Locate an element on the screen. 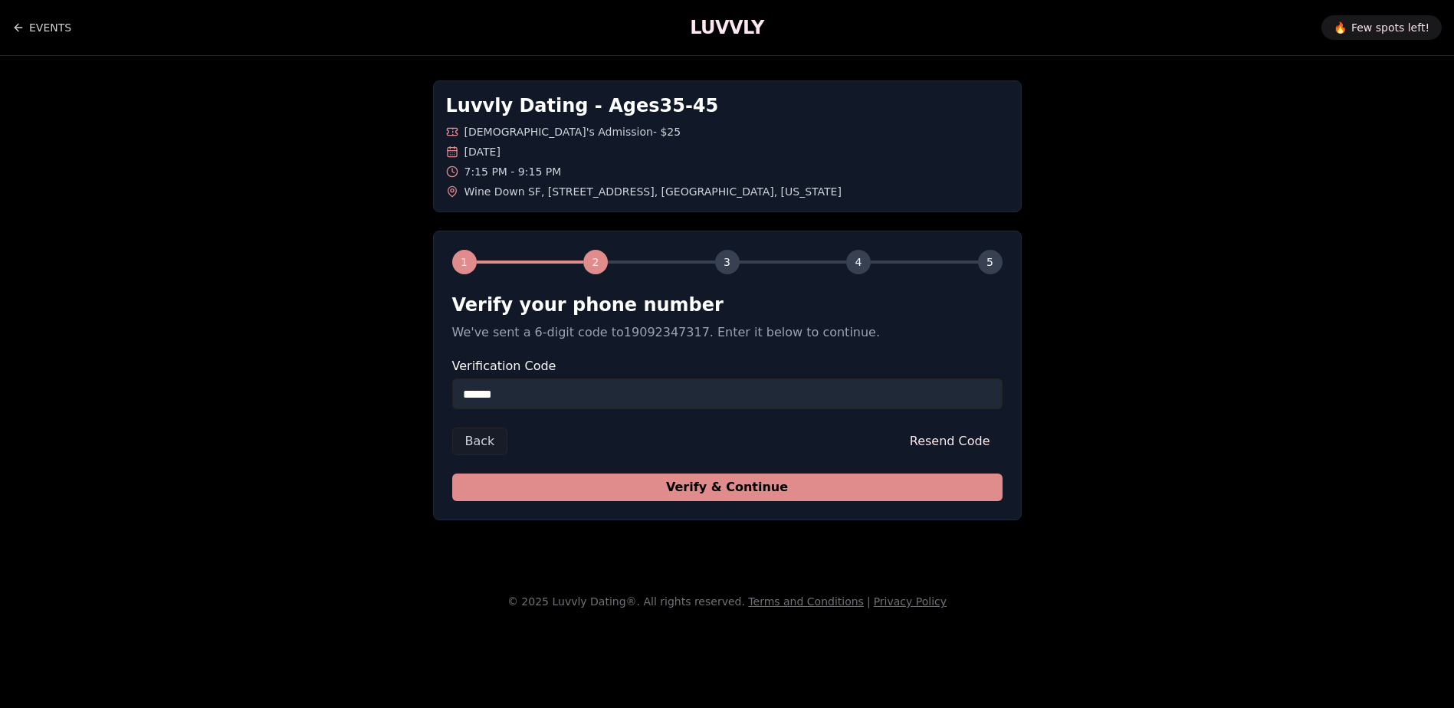 The width and height of the screenshot is (1454, 708). a: Back to events is located at coordinates (41, 28).